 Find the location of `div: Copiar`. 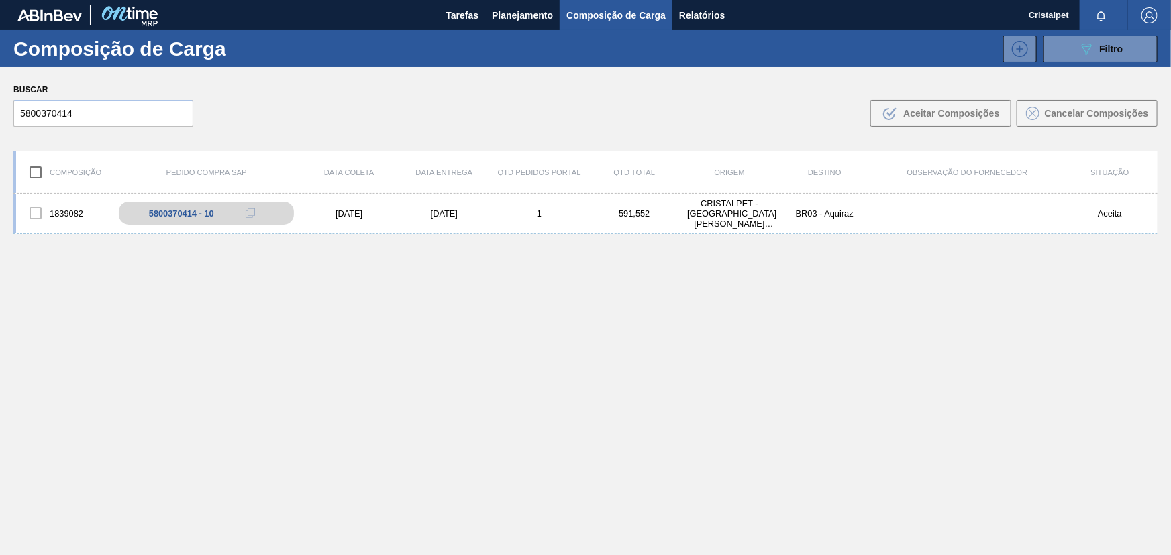

div: Copiar is located at coordinates (250, 213).